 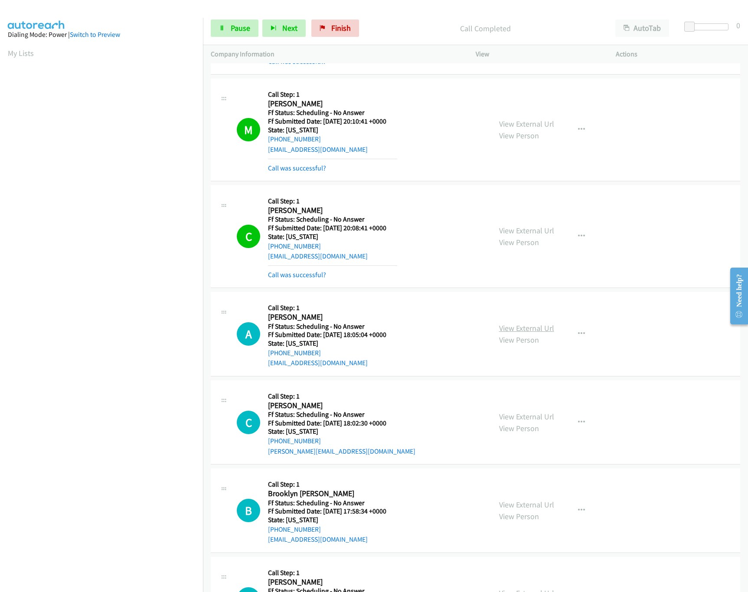 I want to click on div: Delay between calls (in seconds), so click(x=709, y=27).